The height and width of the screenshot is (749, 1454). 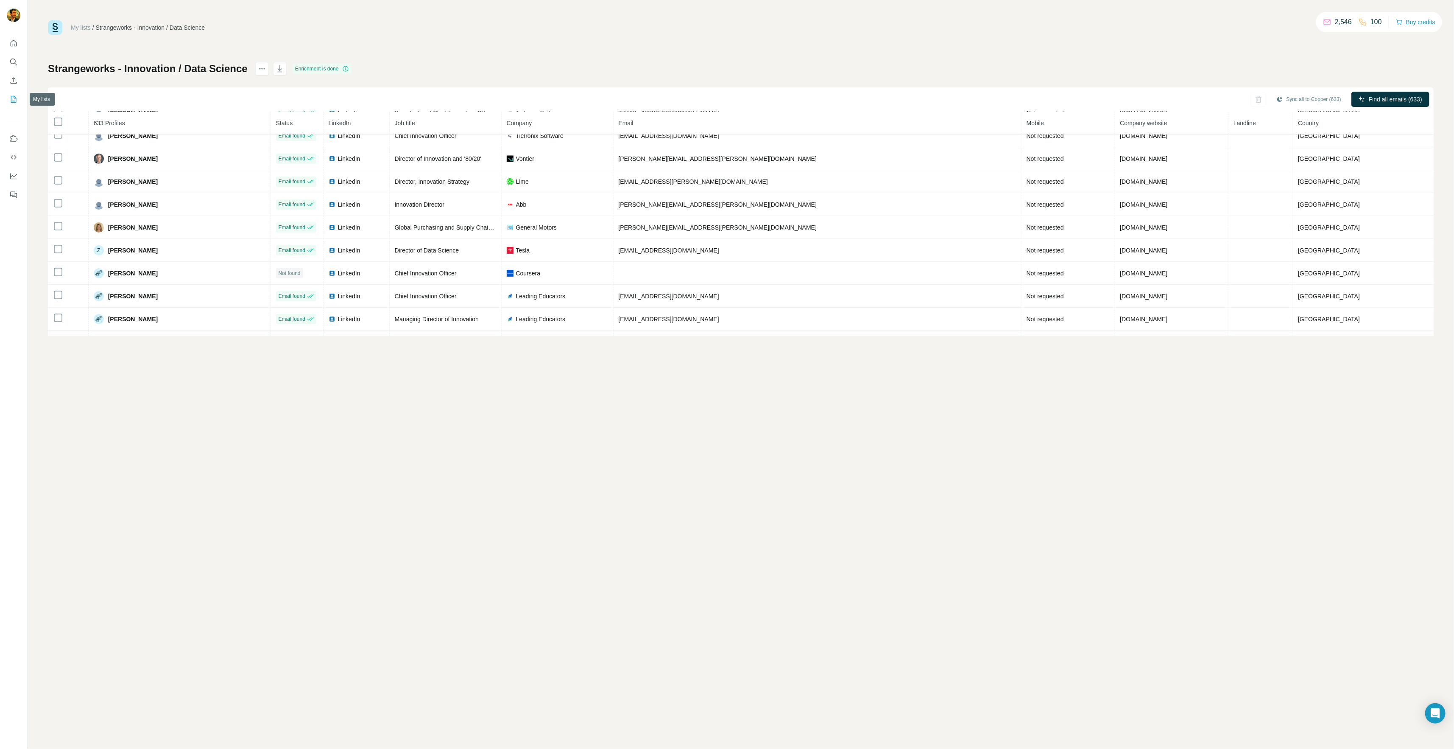 What do you see at coordinates (109, 123) in the screenshot?
I see `span: 633 Profiles` at bounding box center [109, 123].